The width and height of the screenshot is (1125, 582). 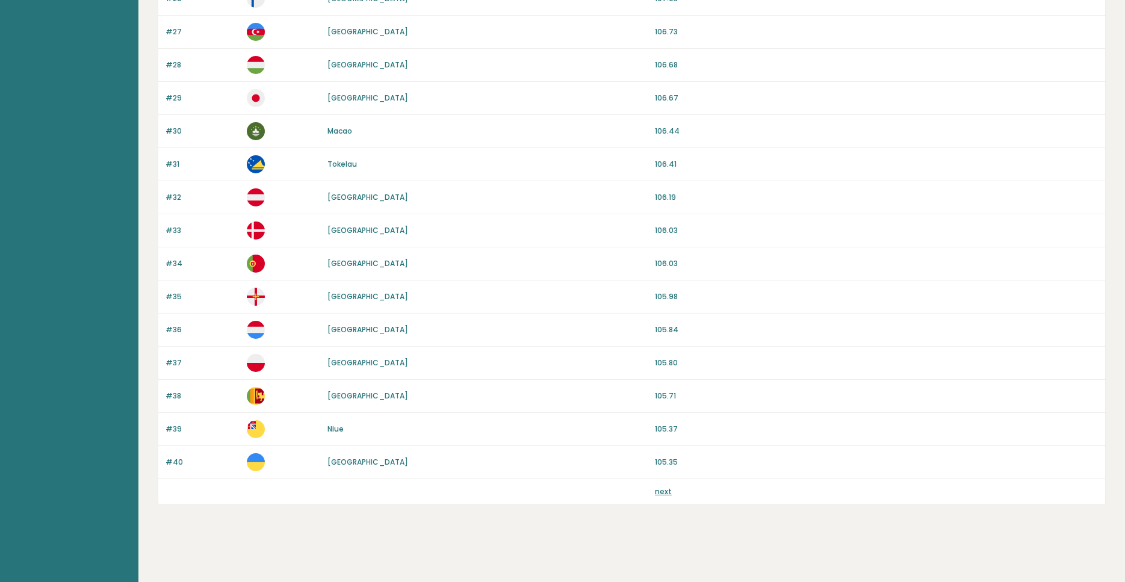 I want to click on img: lk.svg, so click(x=256, y=396).